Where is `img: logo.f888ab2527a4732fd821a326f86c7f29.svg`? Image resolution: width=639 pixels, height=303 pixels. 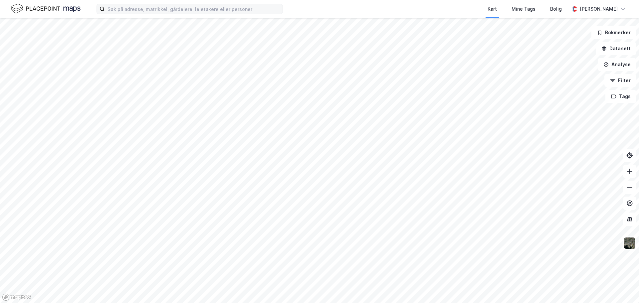 img: logo.f888ab2527a4732fd821a326f86c7f29.svg is located at coordinates (46, 9).